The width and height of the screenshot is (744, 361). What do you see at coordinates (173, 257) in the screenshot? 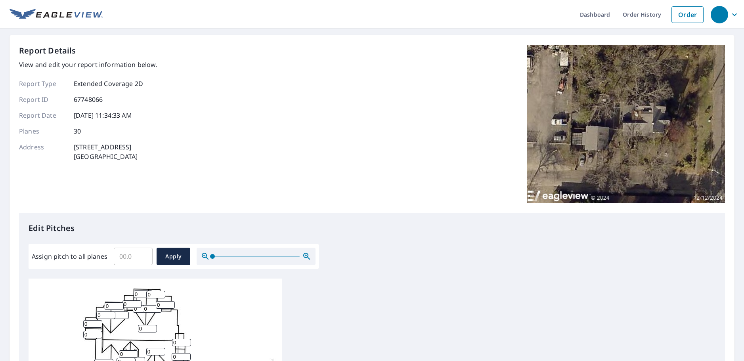
I see `span: Apply` at bounding box center [173, 257].